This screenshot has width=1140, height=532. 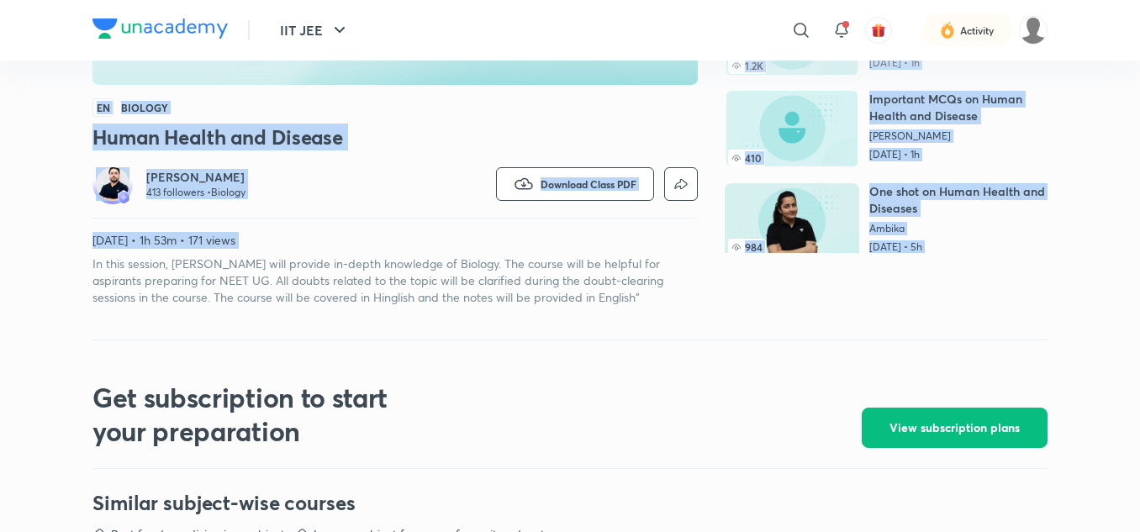 What do you see at coordinates (958, 229) in the screenshot?
I see `a: Ambika` at bounding box center [958, 229].